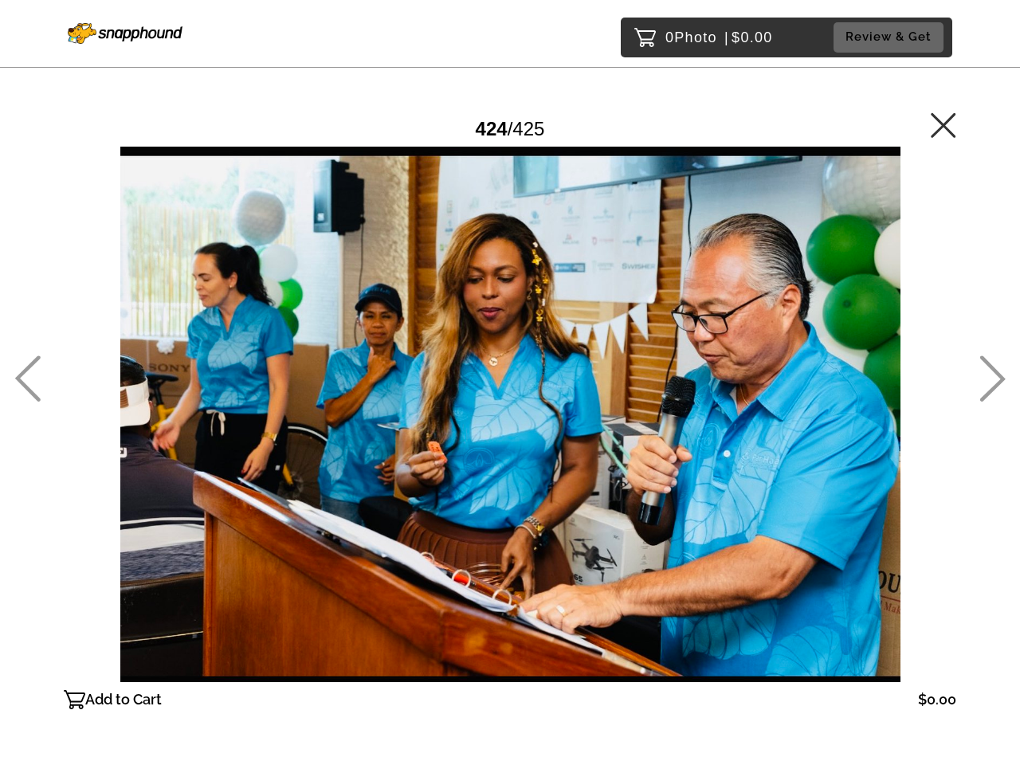 The height and width of the screenshot is (765, 1020). I want to click on span: 424, so click(492, 128).